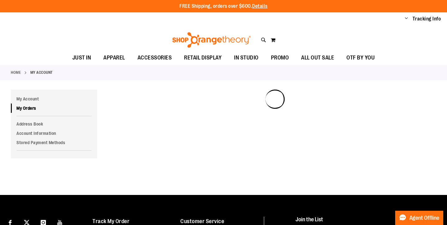 The width and height of the screenshot is (447, 225). What do you see at coordinates (82, 58) in the screenshot?
I see `span: JUST IN` at bounding box center [82, 58].